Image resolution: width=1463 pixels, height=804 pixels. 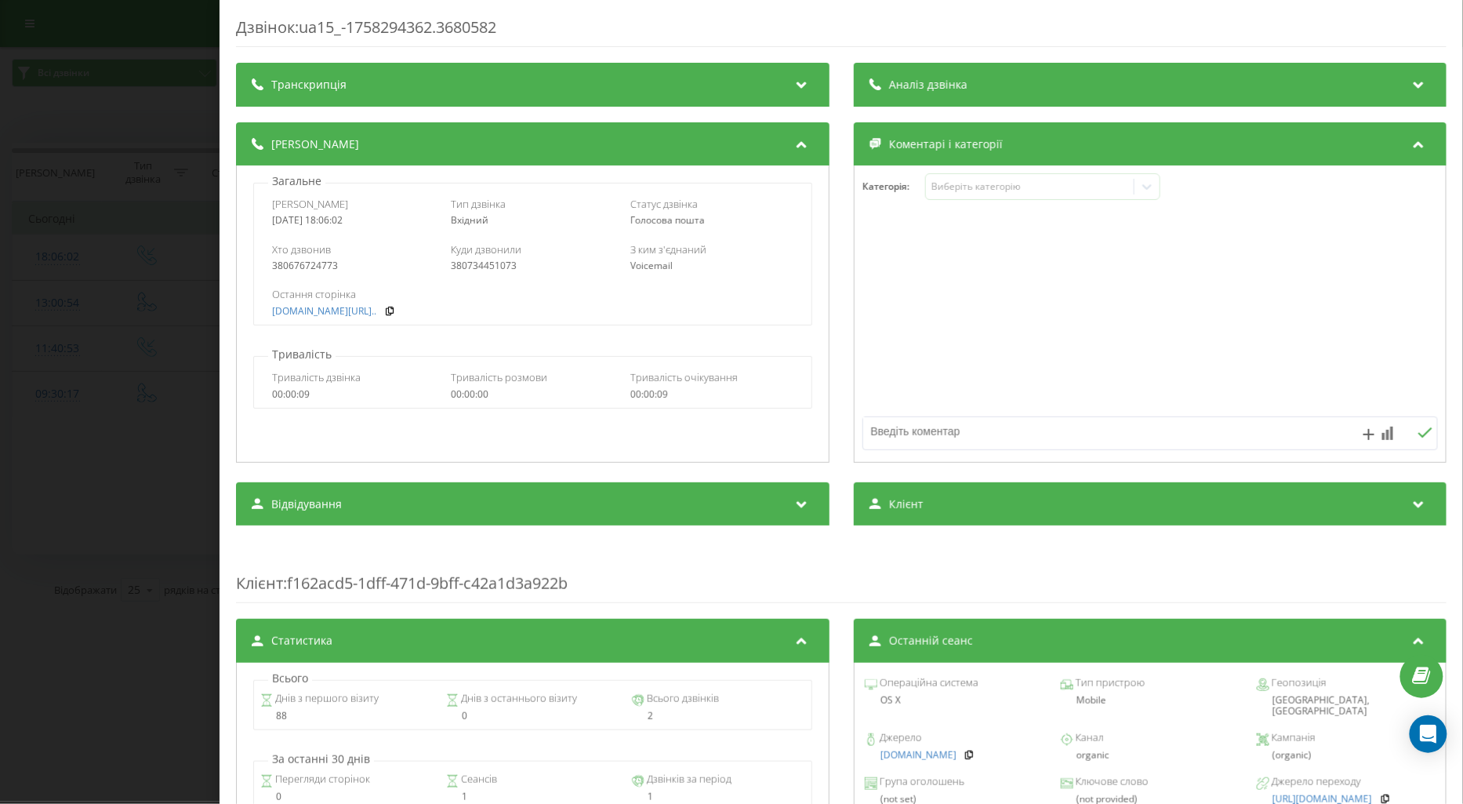 What do you see at coordinates (688, 779) in the screenshot?
I see `span: Дзвінків за період` at bounding box center [688, 779].